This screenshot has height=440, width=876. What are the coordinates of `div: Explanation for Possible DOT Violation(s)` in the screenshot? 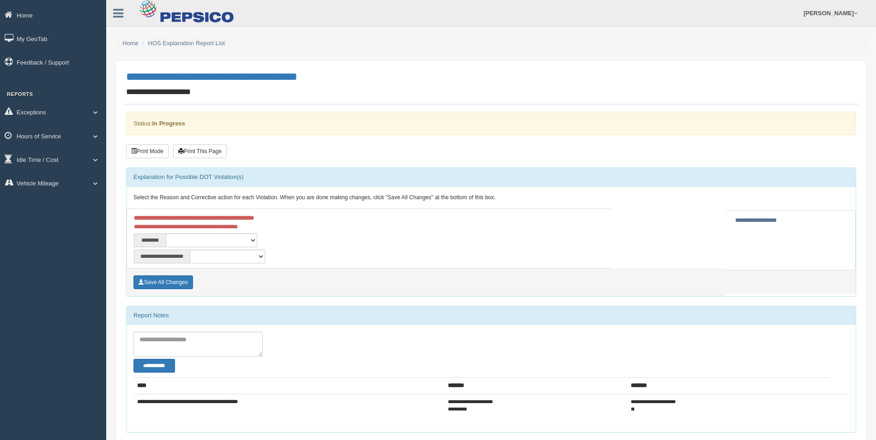 It's located at (491, 177).